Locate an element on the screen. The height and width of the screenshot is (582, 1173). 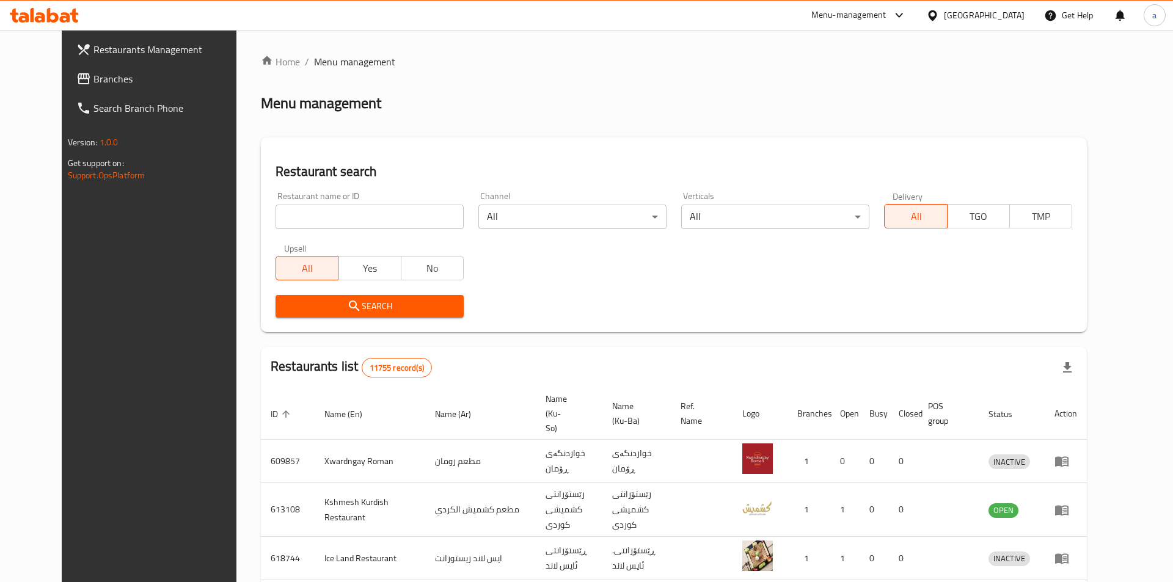
th: Logo is located at coordinates (760, 414).